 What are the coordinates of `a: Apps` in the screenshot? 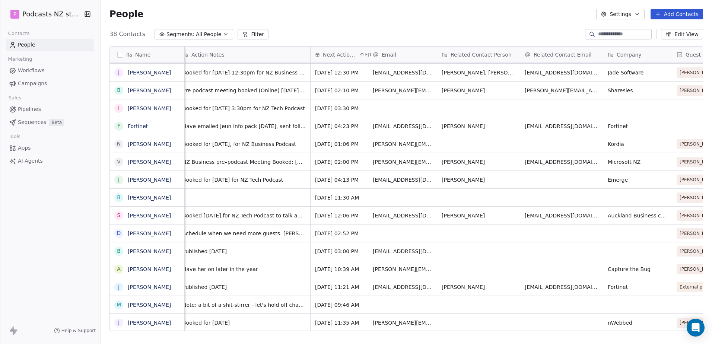 It's located at (50, 148).